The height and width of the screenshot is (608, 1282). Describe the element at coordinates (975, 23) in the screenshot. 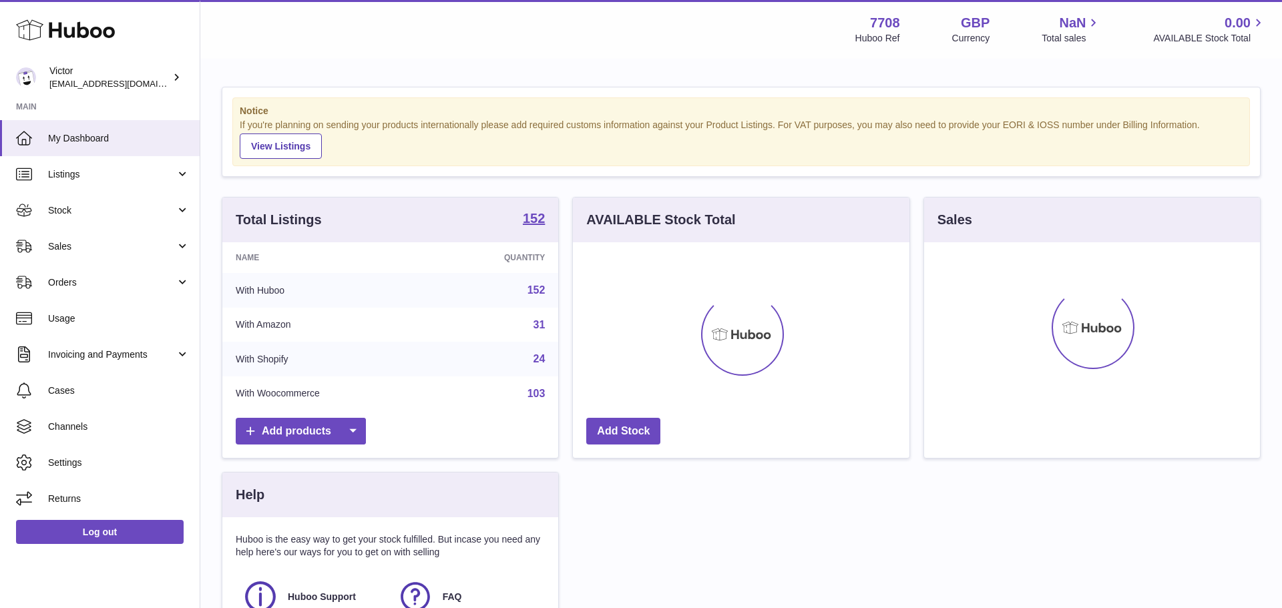

I see `strong: GBP` at that location.